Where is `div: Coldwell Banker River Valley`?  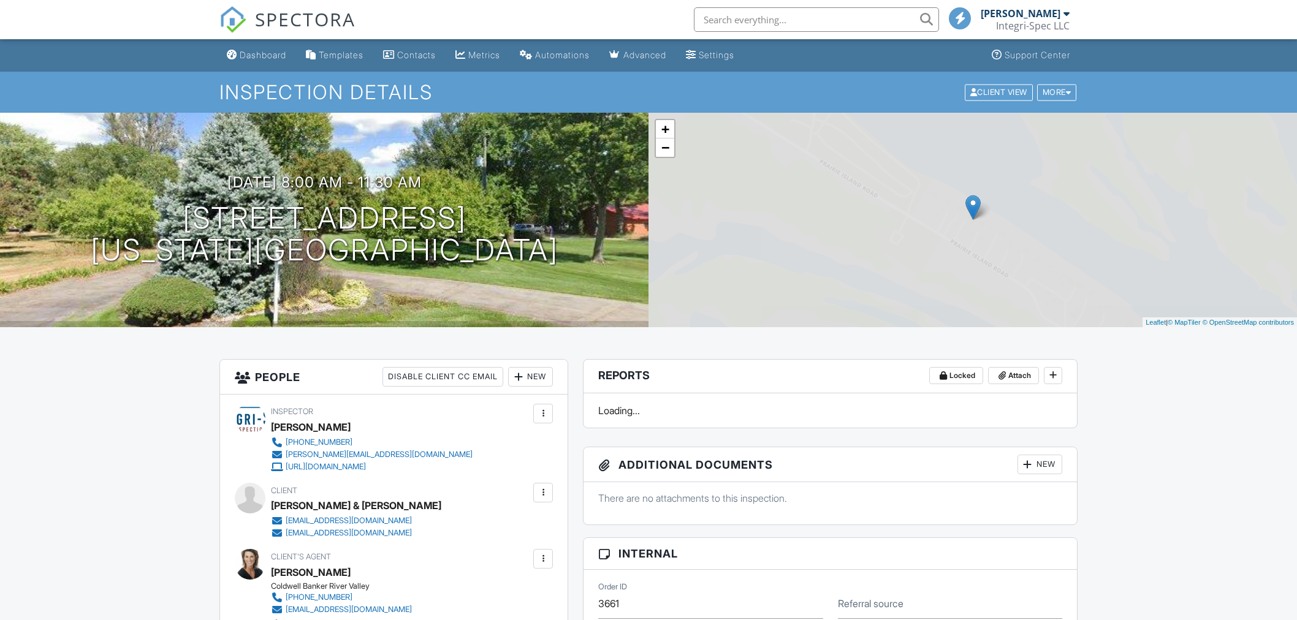
div: Coldwell Banker River Valley is located at coordinates (346, 586).